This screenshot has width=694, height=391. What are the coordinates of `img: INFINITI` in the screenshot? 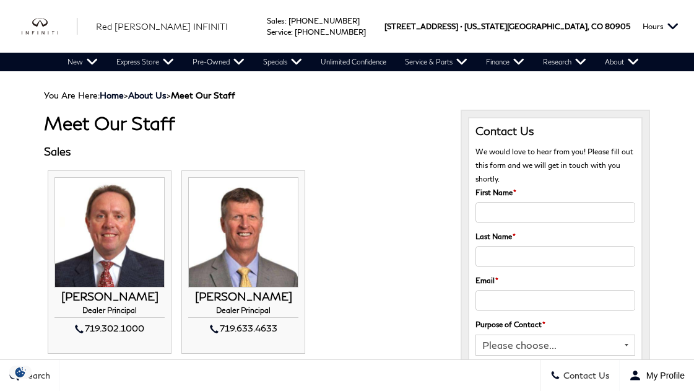 It's located at (50, 26).